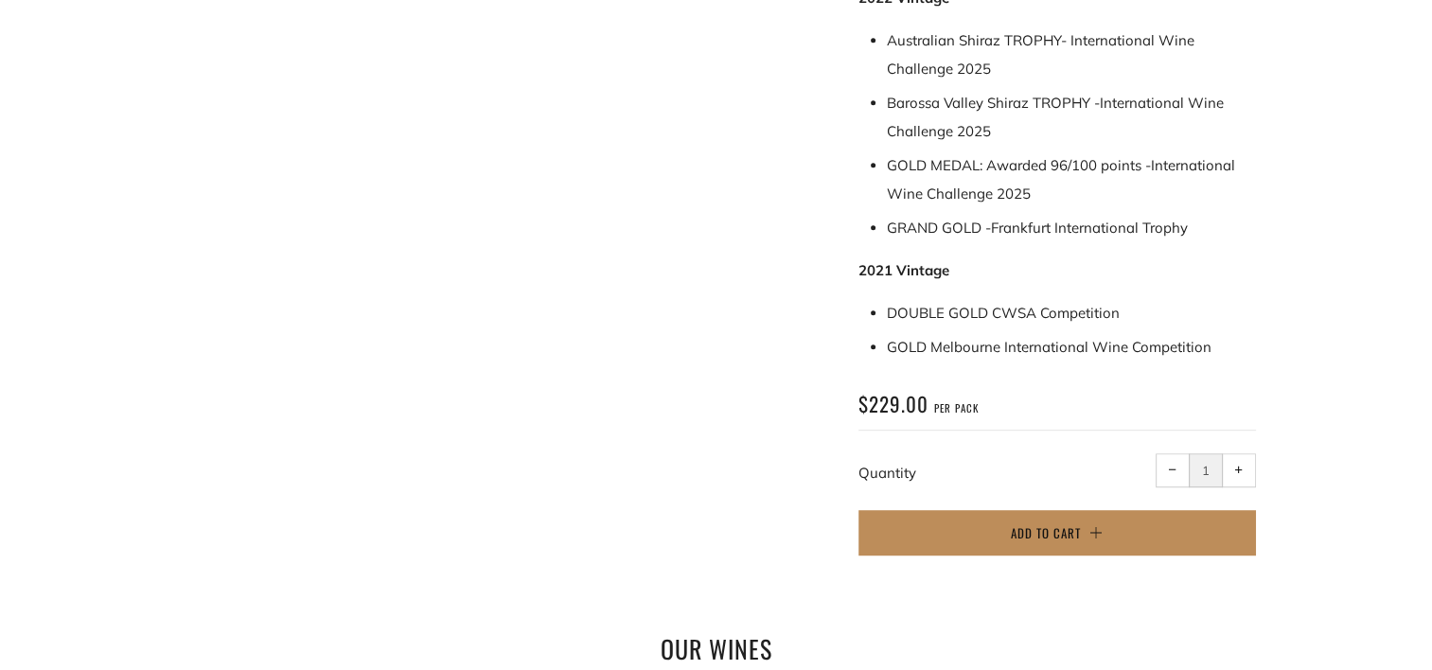 This screenshot has width=1432, height=670. I want to click on span: Barossa Valley Shiraz TROPHY -, so click(993, 102).